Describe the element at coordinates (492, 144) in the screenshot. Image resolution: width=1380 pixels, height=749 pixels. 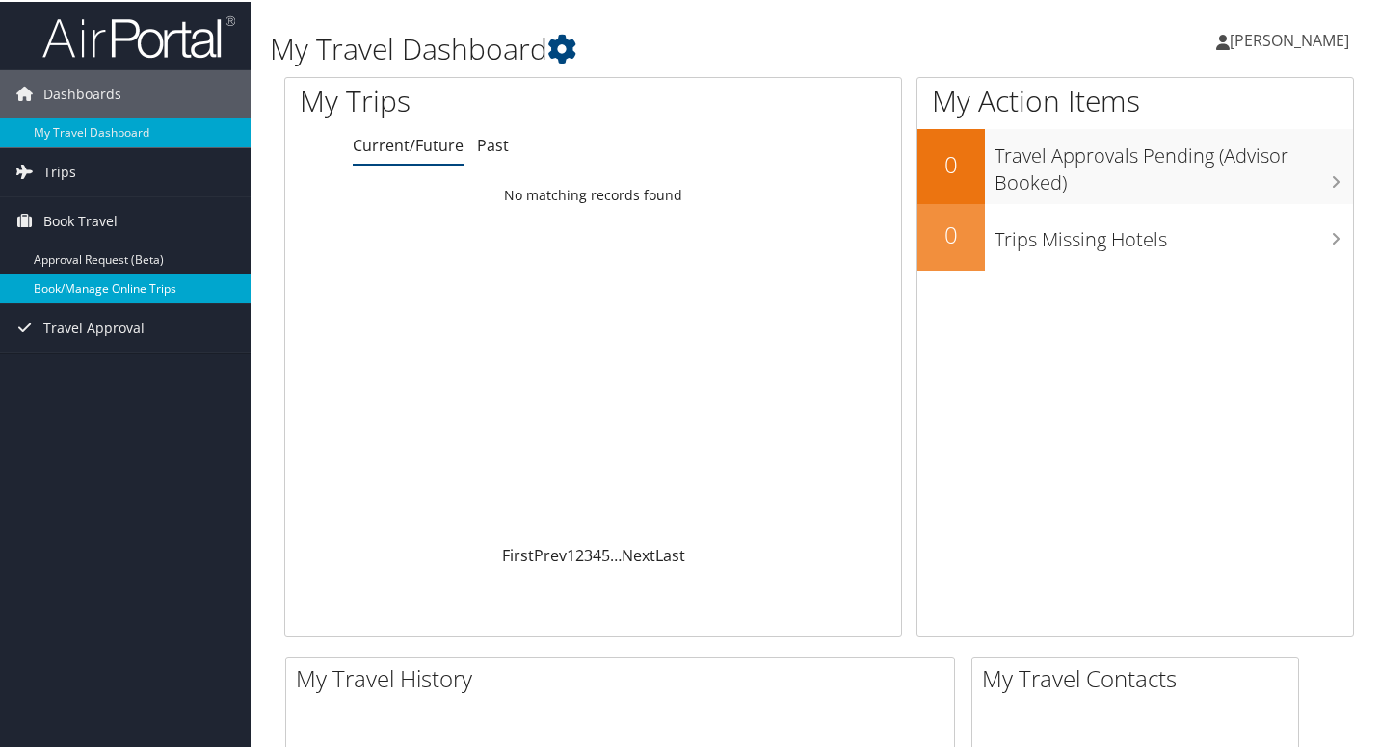
I see `a: Past` at that location.